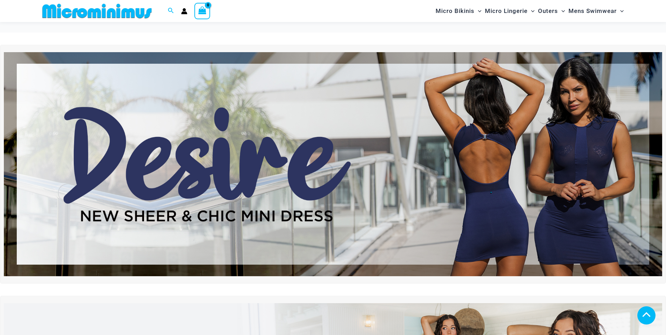  What do you see at coordinates (551, 11) in the screenshot?
I see `a: OutersMenu ToggleMenu Toggle` at bounding box center [551, 11].